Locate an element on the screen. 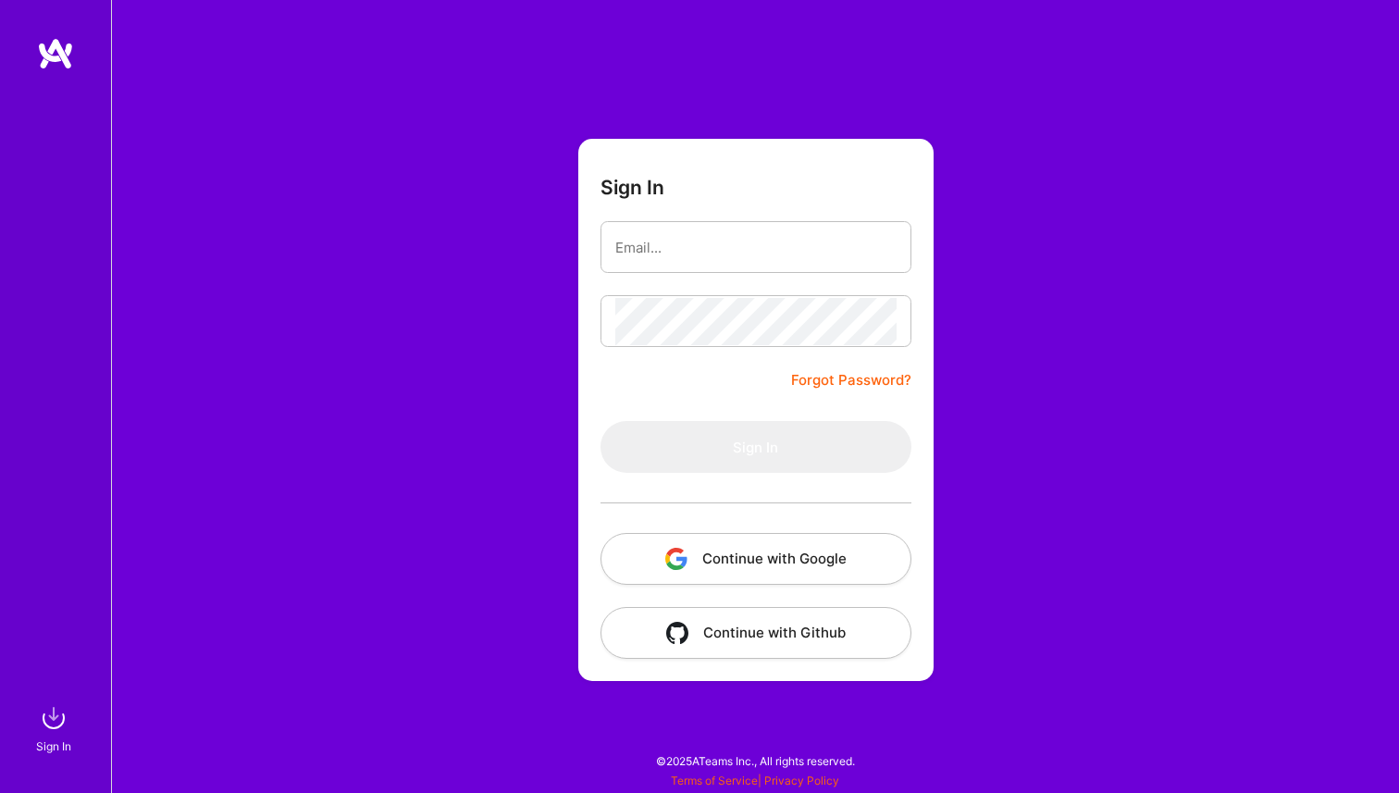  div: Sign In is located at coordinates (54, 746).